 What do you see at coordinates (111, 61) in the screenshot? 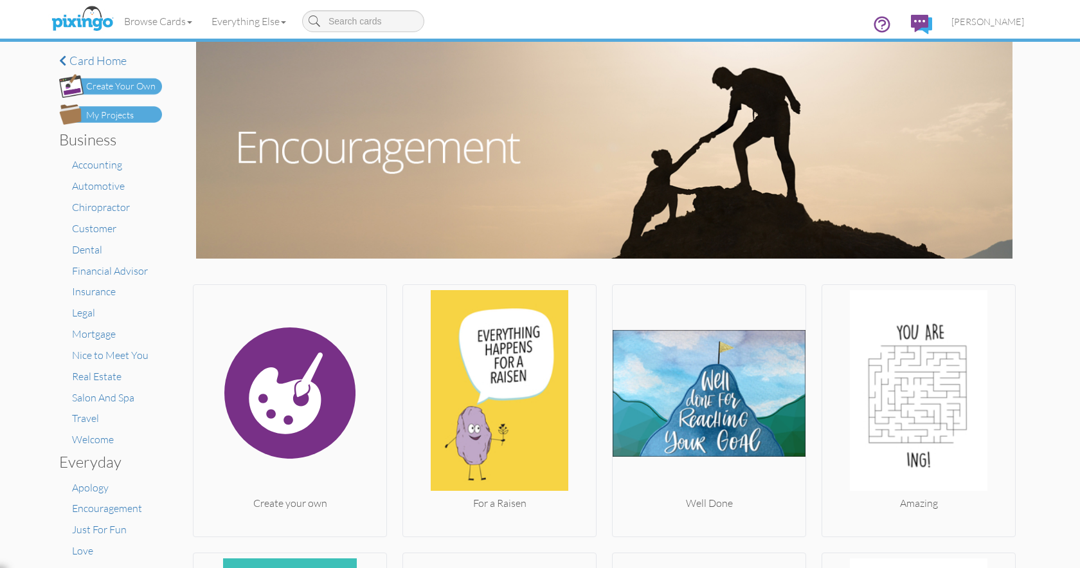
I see `h4: Card home` at bounding box center [111, 61].